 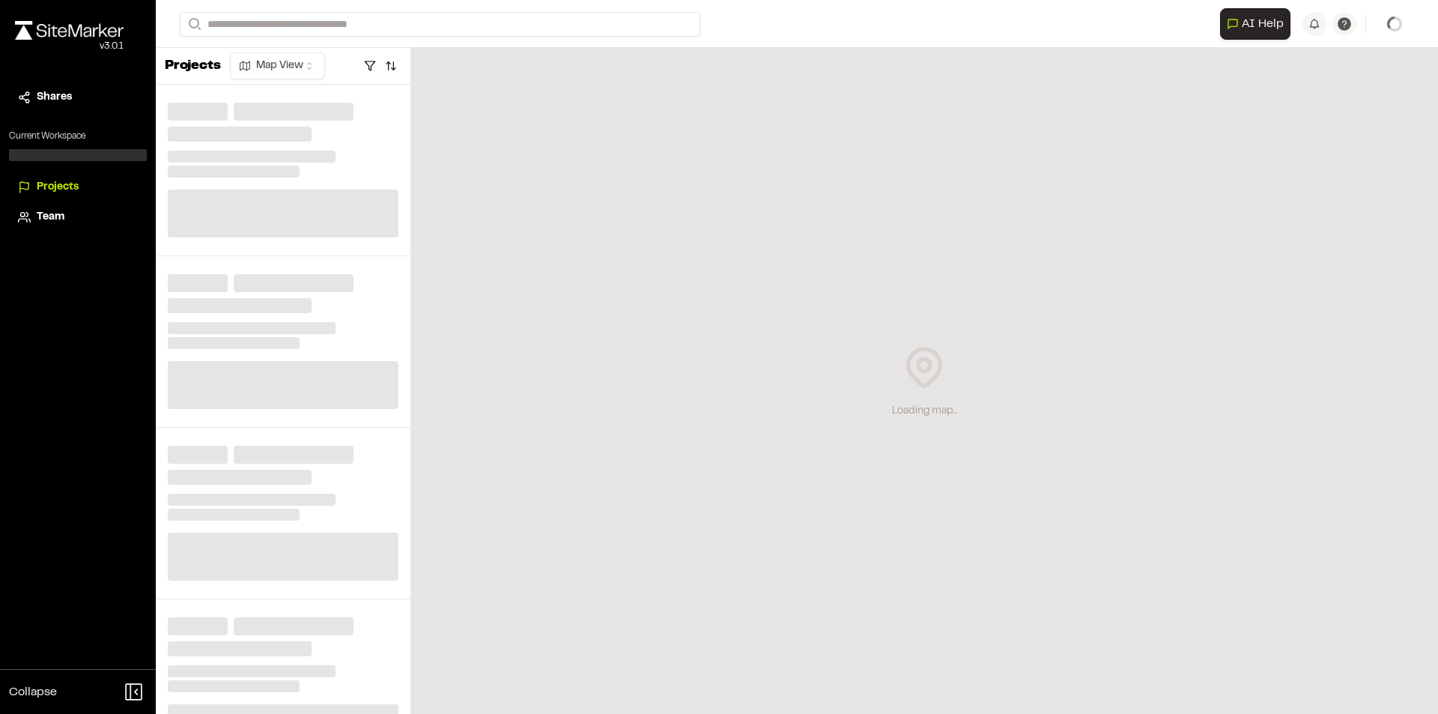 What do you see at coordinates (193, 24) in the screenshot?
I see `button: Search` at bounding box center [193, 24].